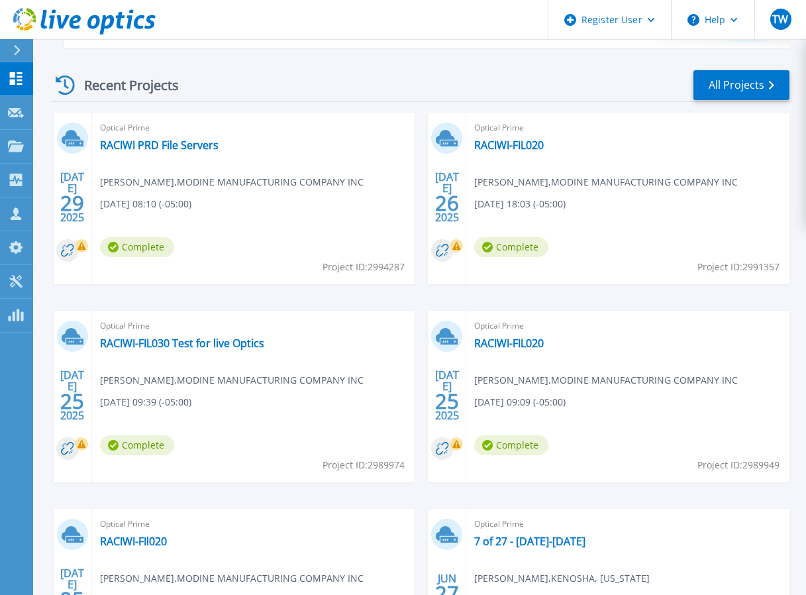 The width and height of the screenshot is (806, 595). I want to click on a: All Projects, so click(741, 85).